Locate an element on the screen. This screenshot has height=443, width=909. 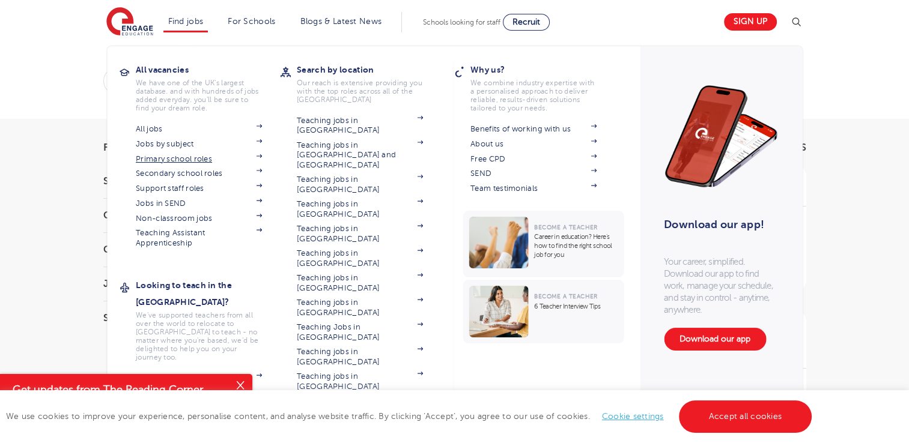
h3: Job Type is located at coordinates (169, 284).